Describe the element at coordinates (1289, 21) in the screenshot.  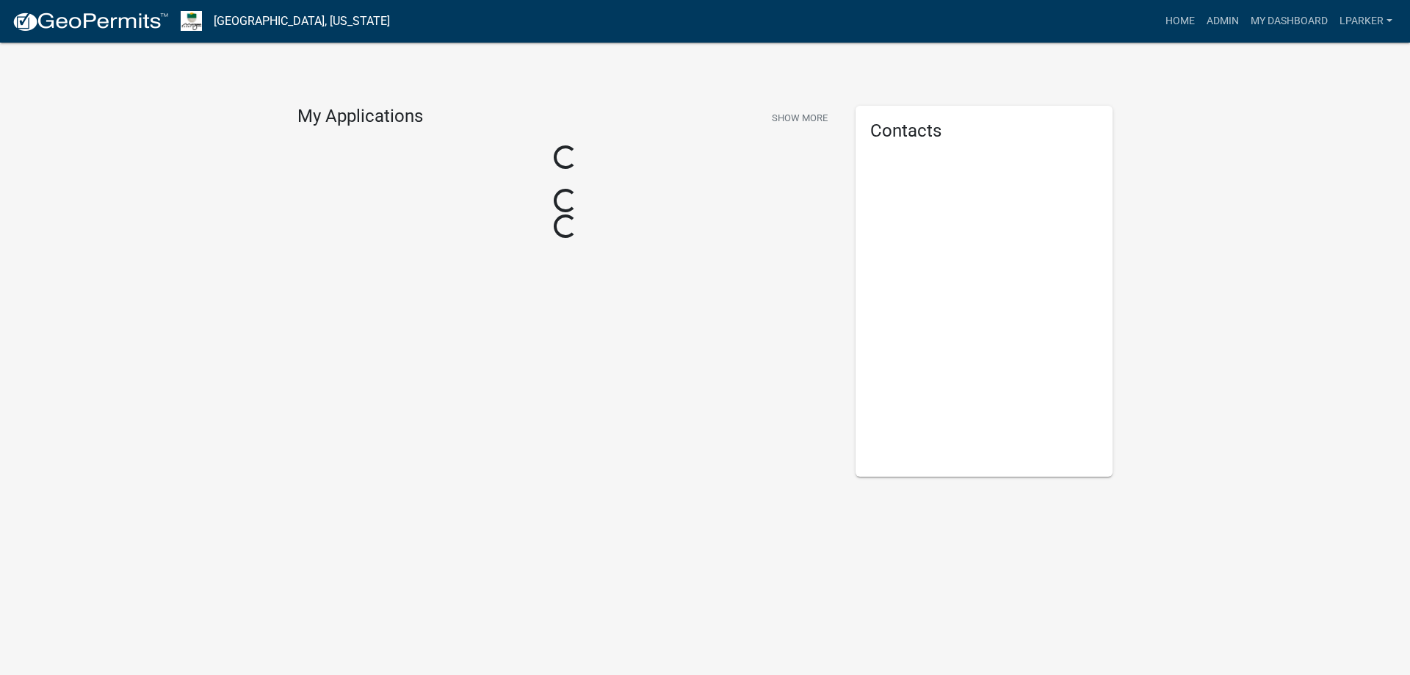
I see `a: My Dashboard` at that location.